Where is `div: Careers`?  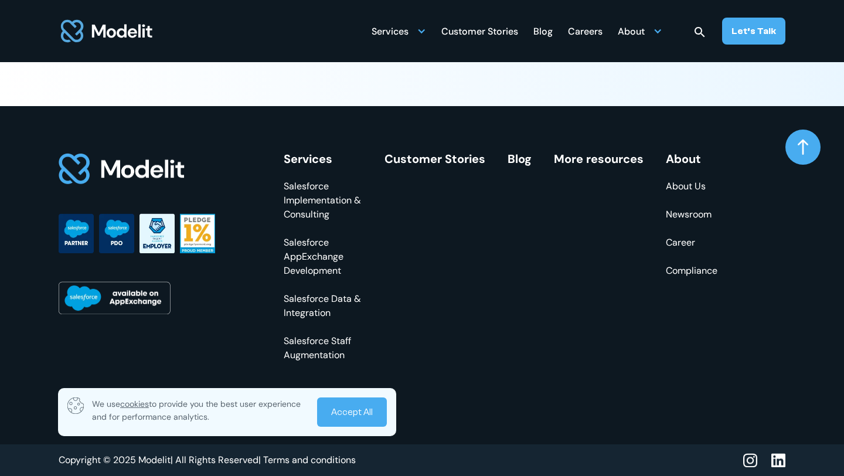
div: Careers is located at coordinates (585, 32).